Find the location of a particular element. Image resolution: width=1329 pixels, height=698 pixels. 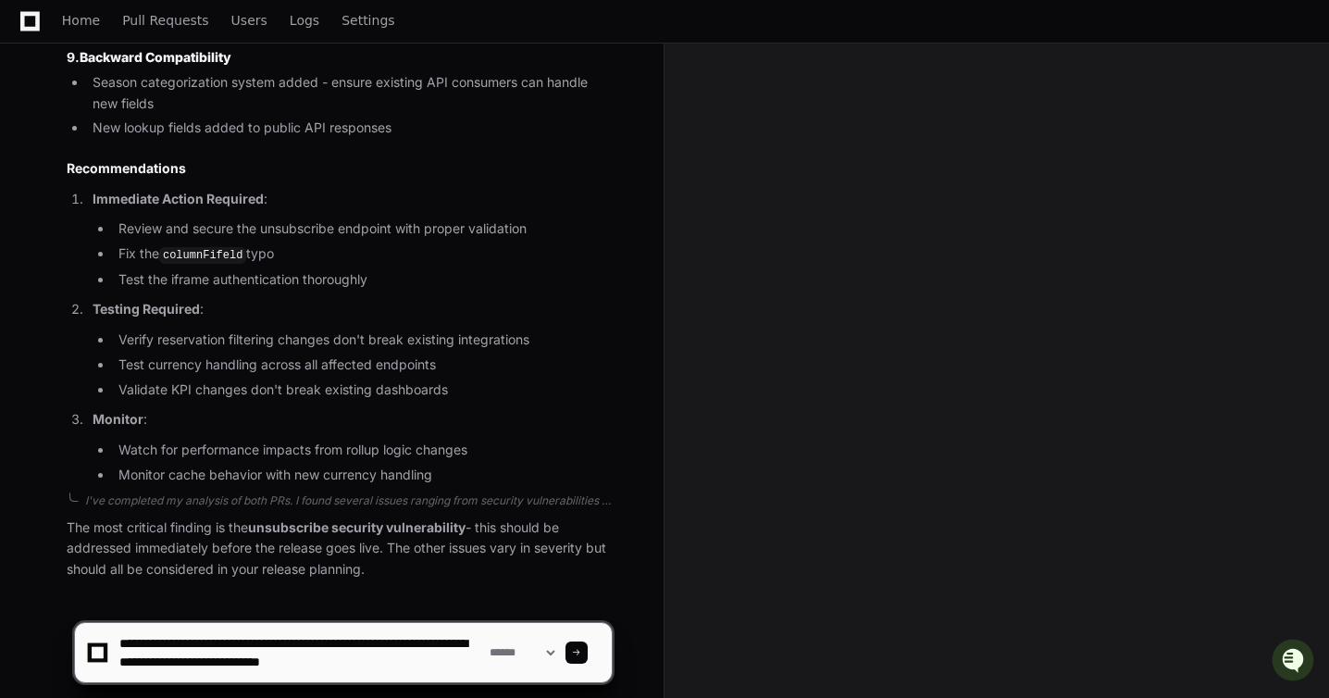

h3: 9. is located at coordinates (339, 57).